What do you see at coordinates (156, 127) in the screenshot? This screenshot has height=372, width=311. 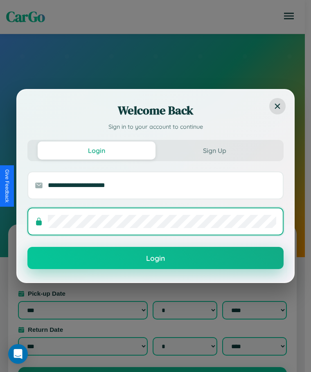 I see `p: Sign in to your account to continue` at bounding box center [156, 127].